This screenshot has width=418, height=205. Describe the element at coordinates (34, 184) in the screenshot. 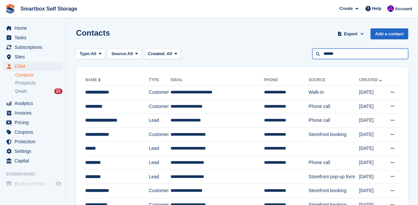

I see `span: Booking Portal` at that location.